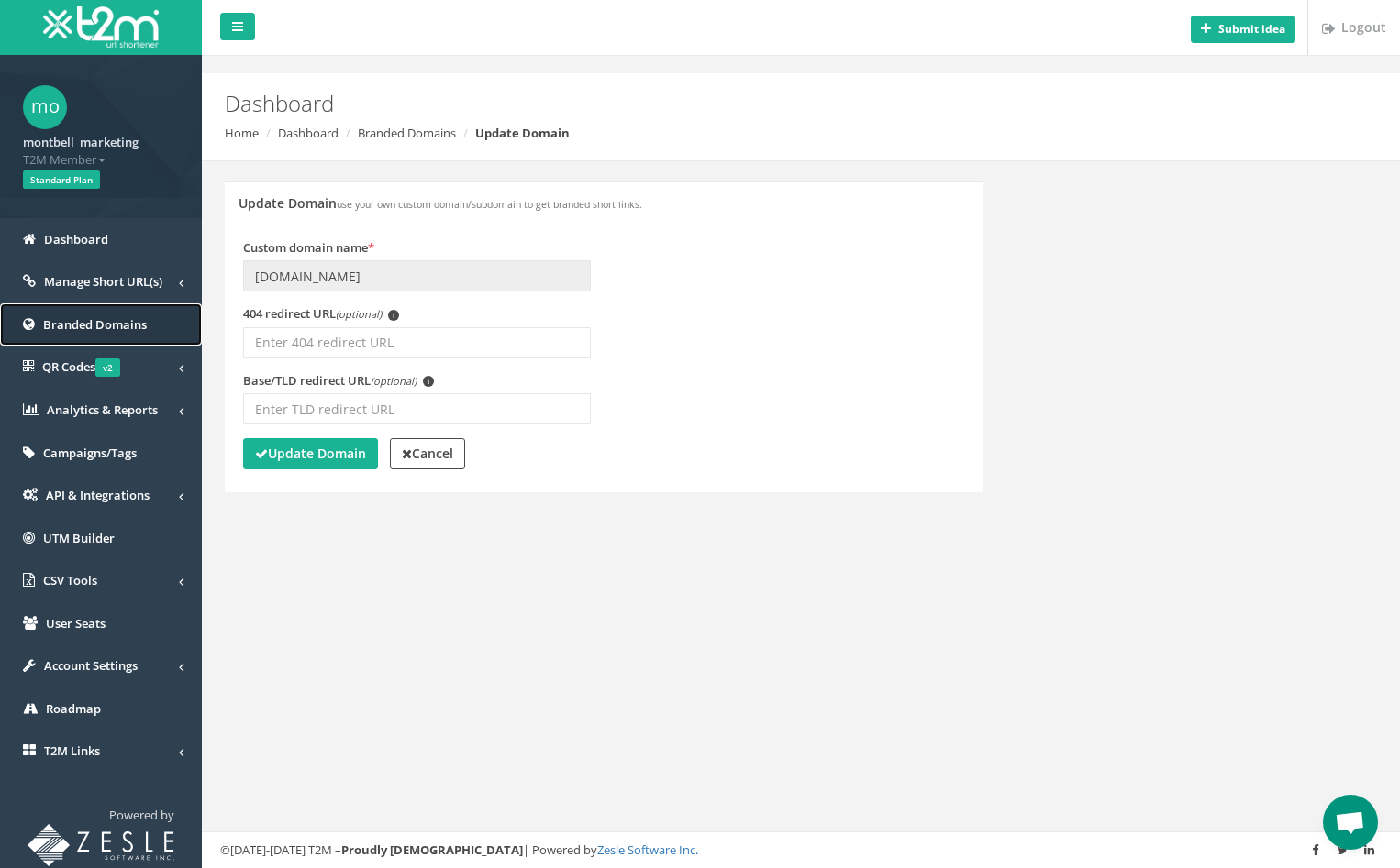 The image size is (1400, 868). Describe the element at coordinates (648, 850) in the screenshot. I see `a: Zesle Software Inc.` at that location.